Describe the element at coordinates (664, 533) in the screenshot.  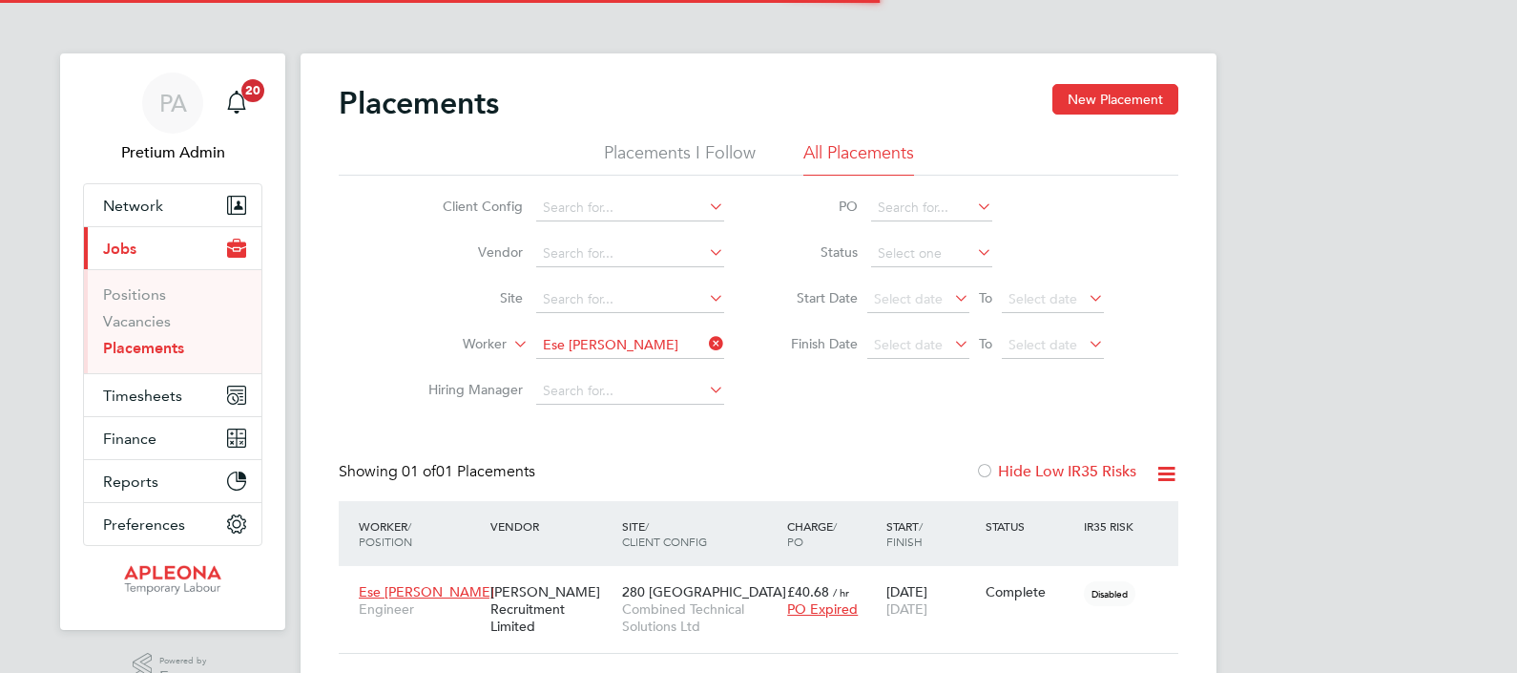
I see `span: / Client Config` at that location.